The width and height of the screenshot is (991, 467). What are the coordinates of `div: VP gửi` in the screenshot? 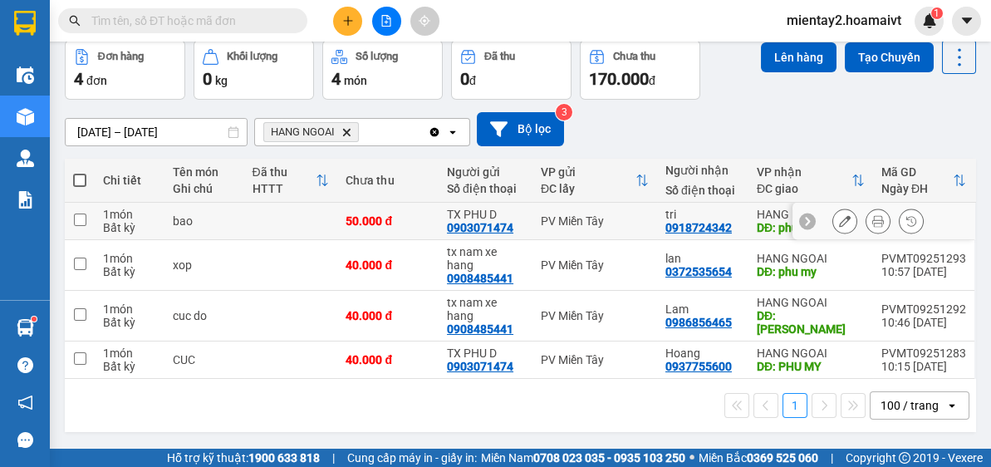 It's located at (588, 172).